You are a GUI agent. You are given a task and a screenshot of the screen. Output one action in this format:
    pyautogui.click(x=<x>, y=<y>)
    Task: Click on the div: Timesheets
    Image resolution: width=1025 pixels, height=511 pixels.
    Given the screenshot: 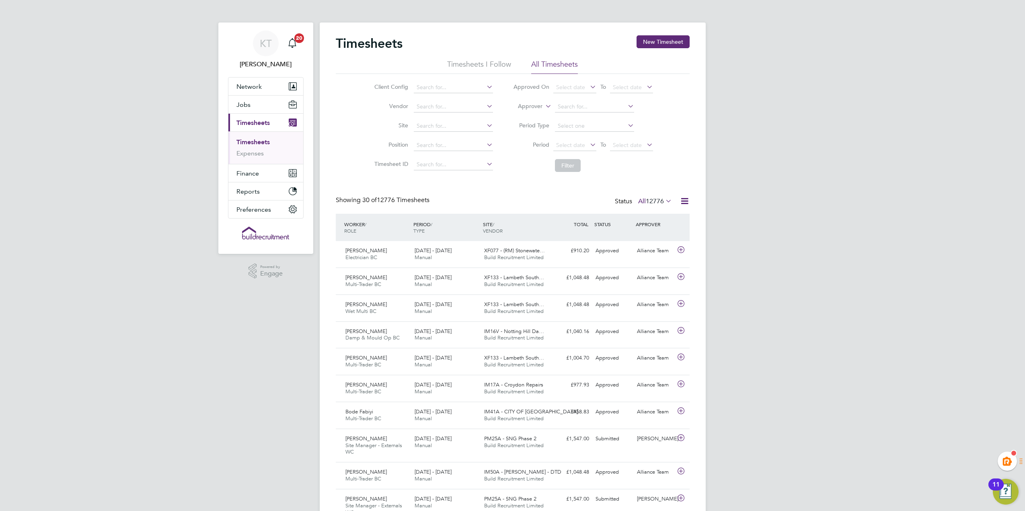 What is the action you would take?
    pyautogui.click(x=266, y=148)
    